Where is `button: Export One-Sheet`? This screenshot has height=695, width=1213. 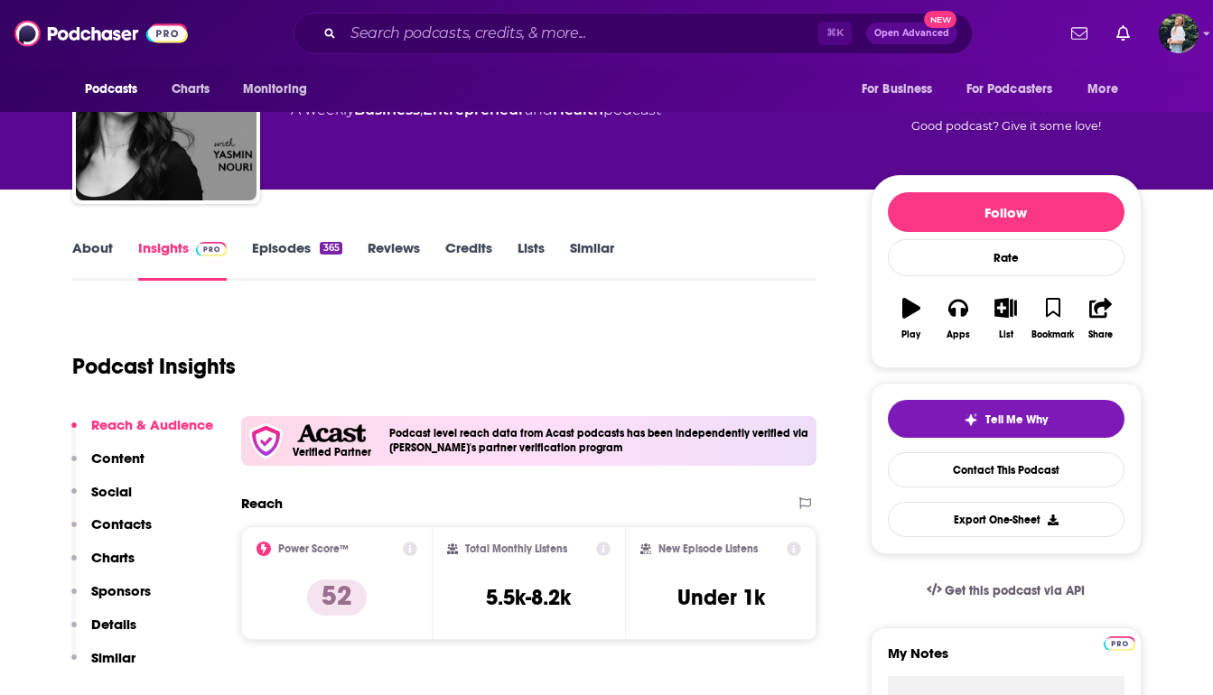 button: Export One-Sheet is located at coordinates (1006, 519).